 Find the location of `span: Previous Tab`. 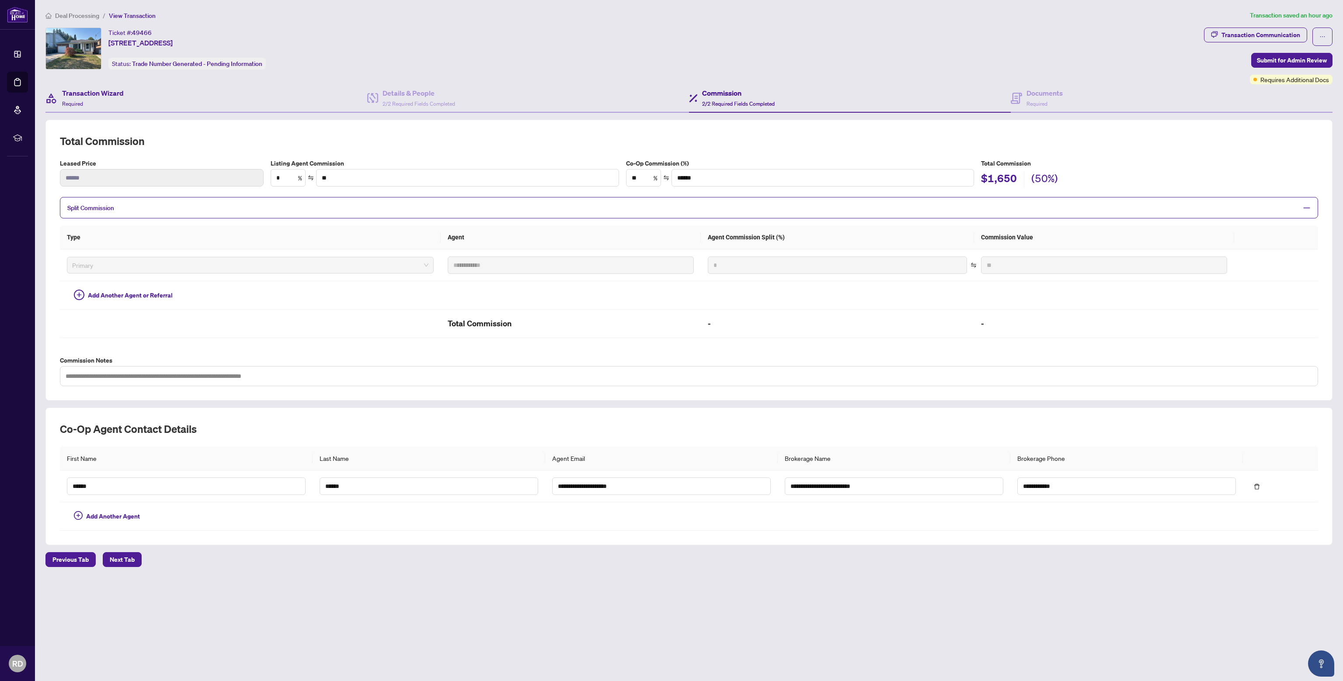

span: Previous Tab is located at coordinates (70, 560).